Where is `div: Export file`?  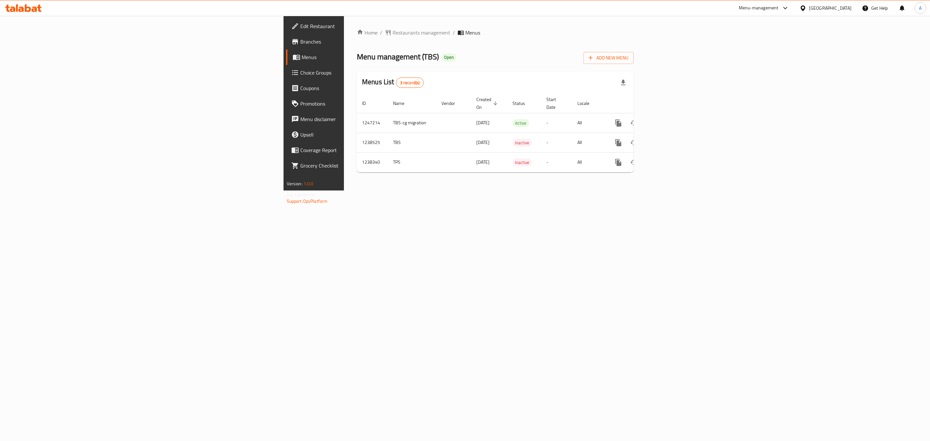
div: Export file is located at coordinates (623, 83).